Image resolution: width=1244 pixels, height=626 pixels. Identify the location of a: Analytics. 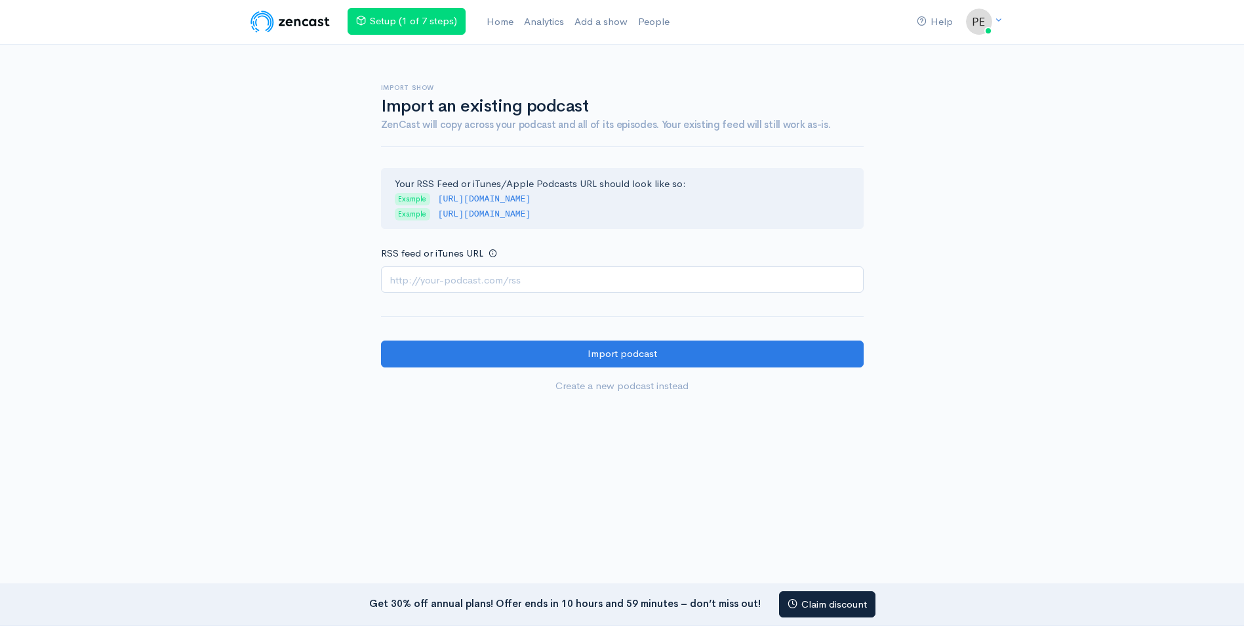
(544, 22).